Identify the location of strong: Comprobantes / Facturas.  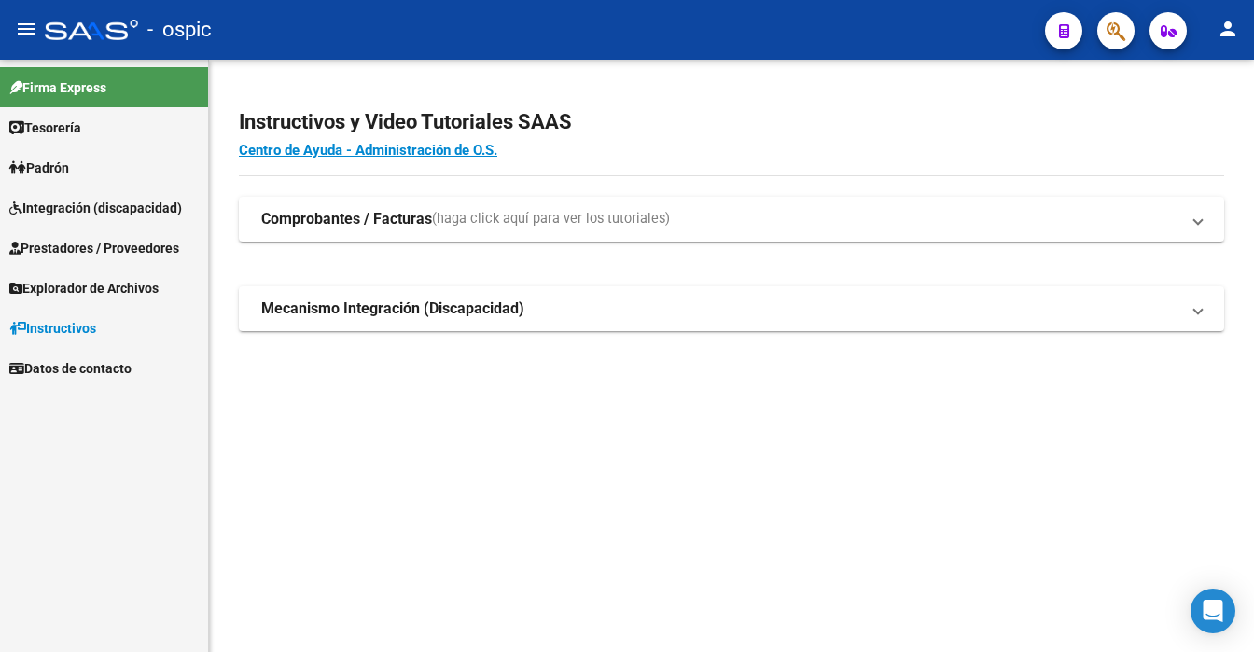
(346, 219).